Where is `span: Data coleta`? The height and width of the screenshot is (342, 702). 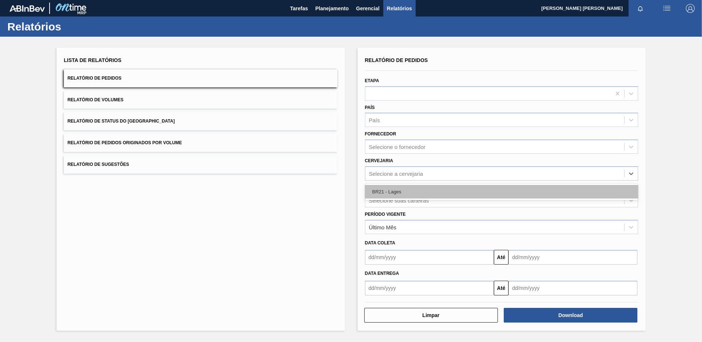 span: Data coleta is located at coordinates (380, 243).